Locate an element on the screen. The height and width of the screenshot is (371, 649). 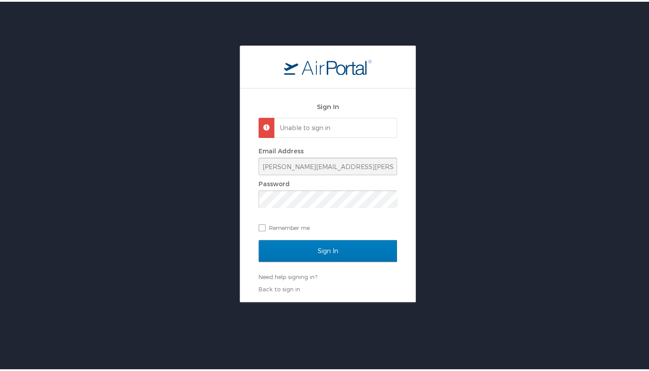
label: Email Address is located at coordinates (281, 149).